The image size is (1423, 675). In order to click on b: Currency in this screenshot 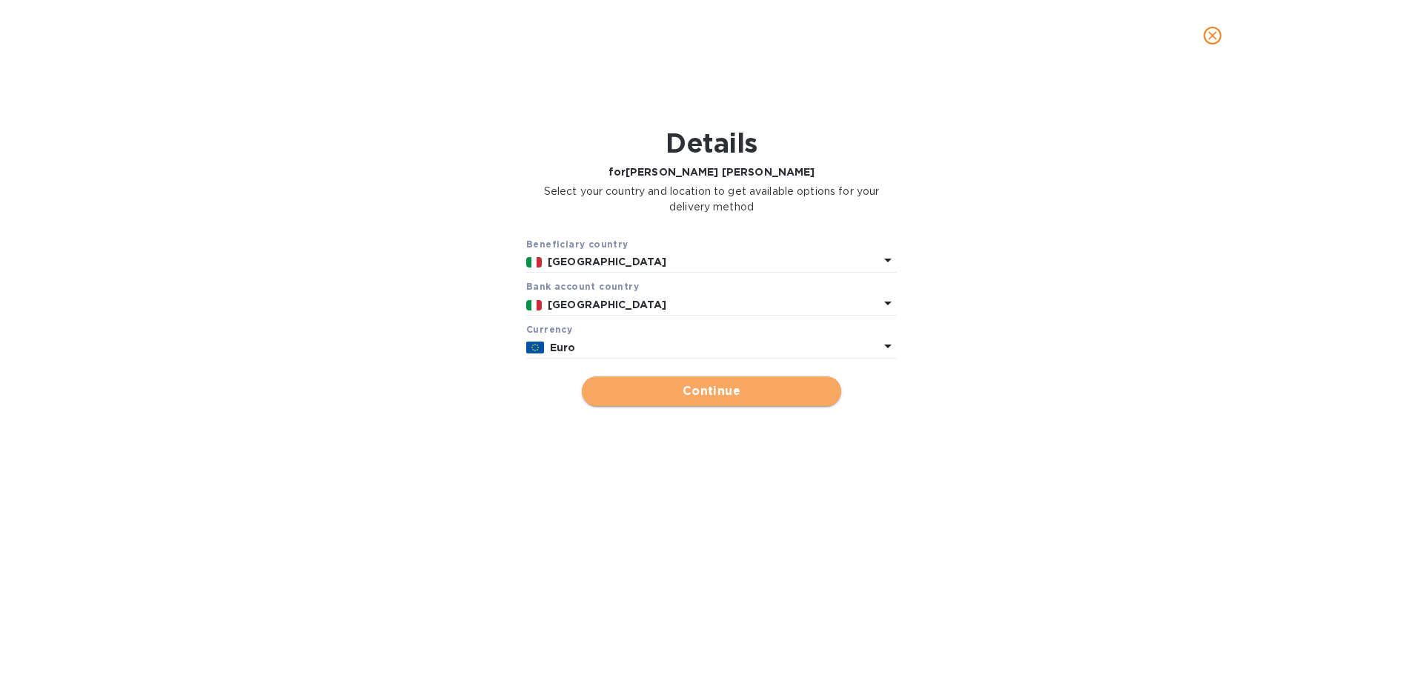, I will do `click(549, 329)`.